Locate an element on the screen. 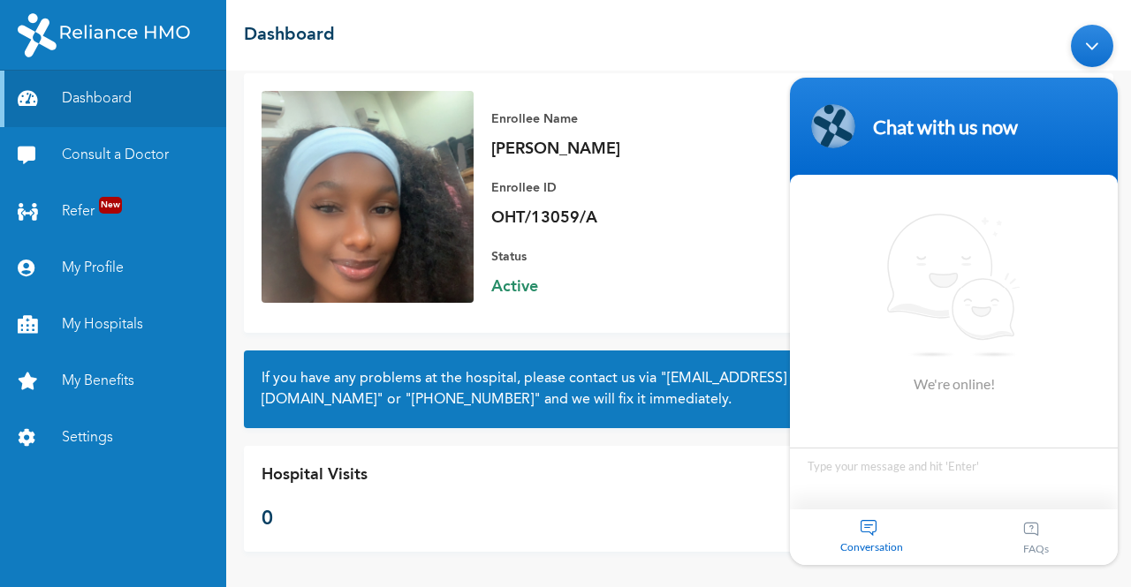  h2: If you have any problems at the hospital, please contact us via or and we will fix it immediately. is located at coordinates (678, 390).